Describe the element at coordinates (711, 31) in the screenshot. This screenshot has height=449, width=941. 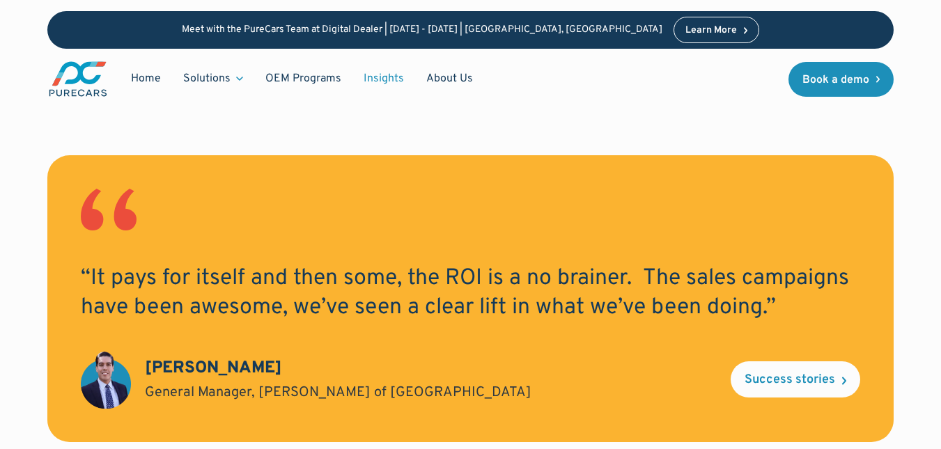
I see `div: Learn More` at that location.